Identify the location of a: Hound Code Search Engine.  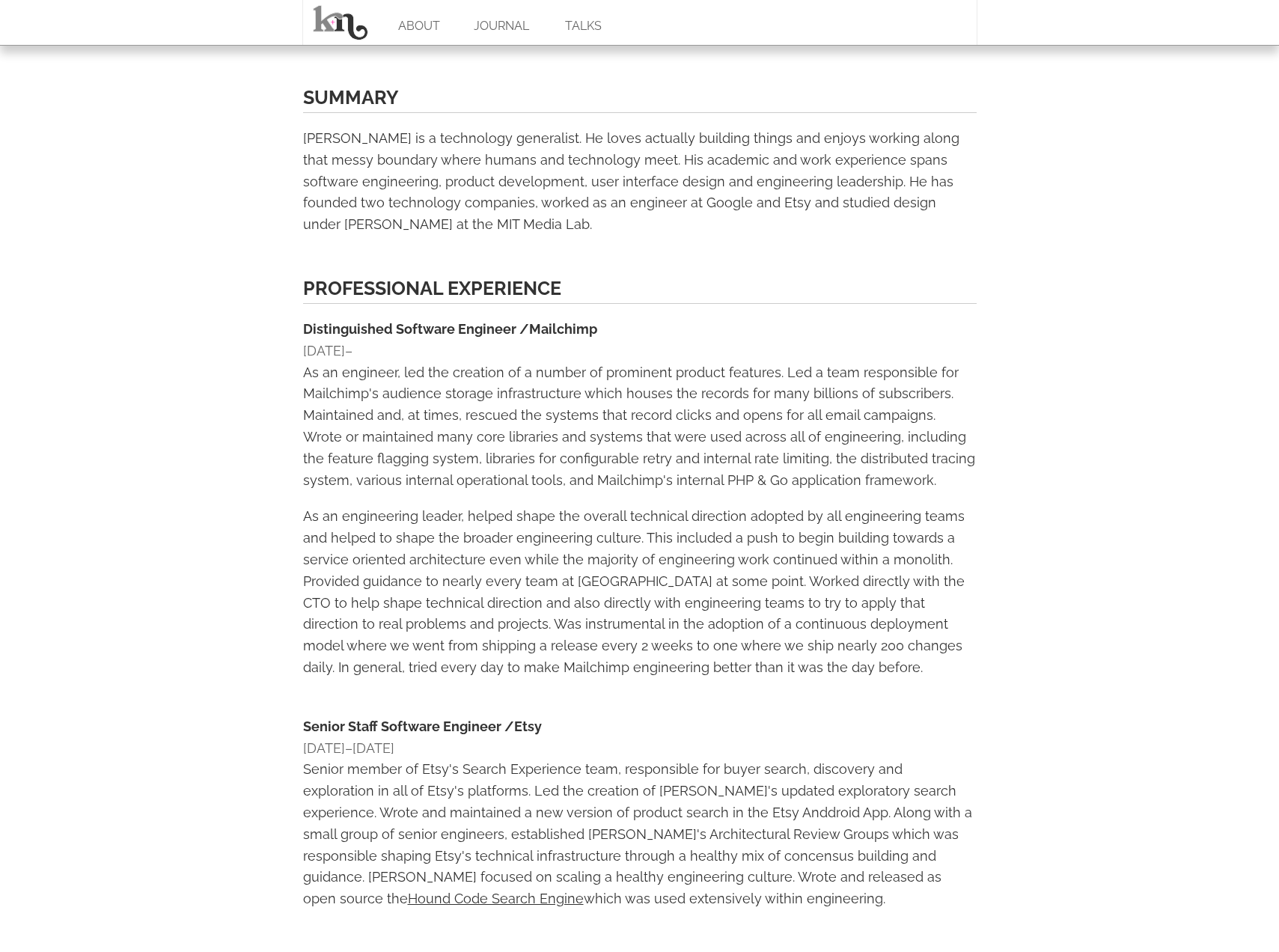
(495, 898).